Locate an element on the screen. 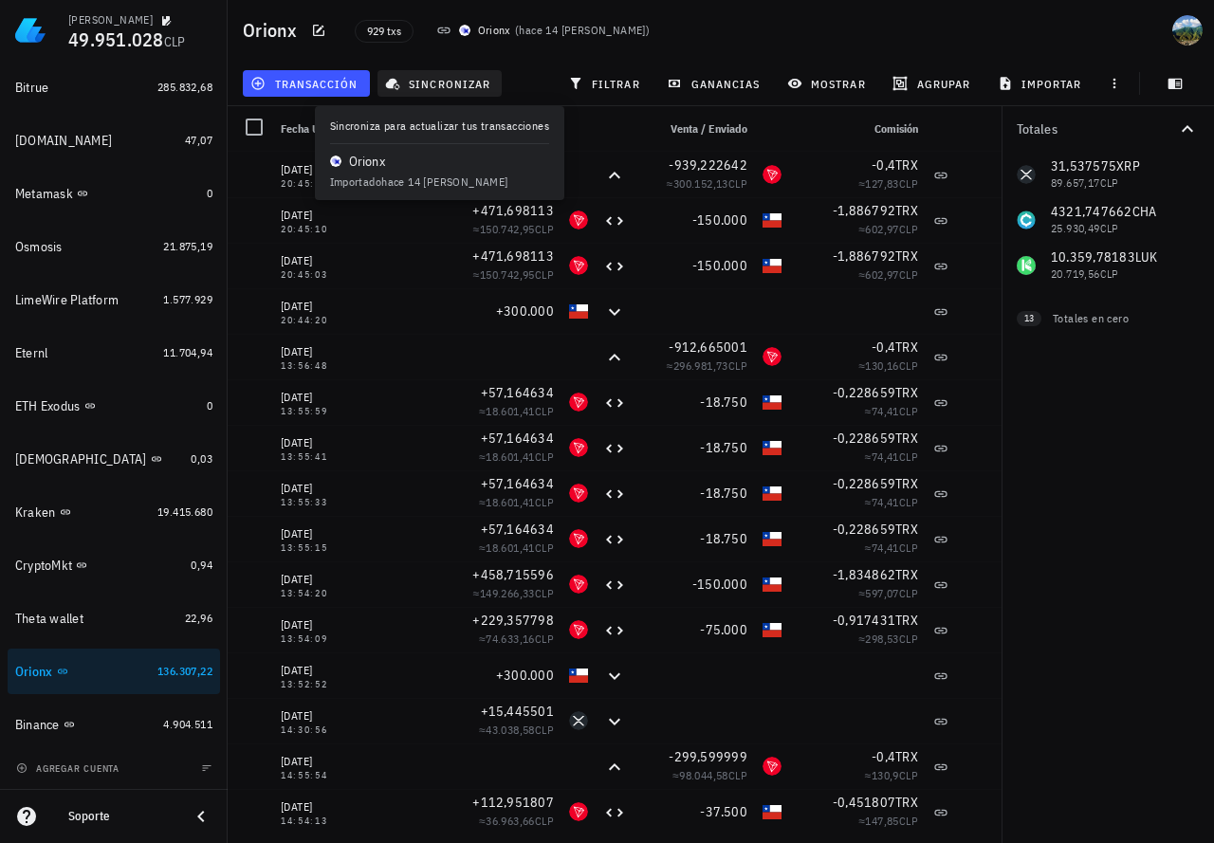  span: +471,698113 is located at coordinates (513, 211).